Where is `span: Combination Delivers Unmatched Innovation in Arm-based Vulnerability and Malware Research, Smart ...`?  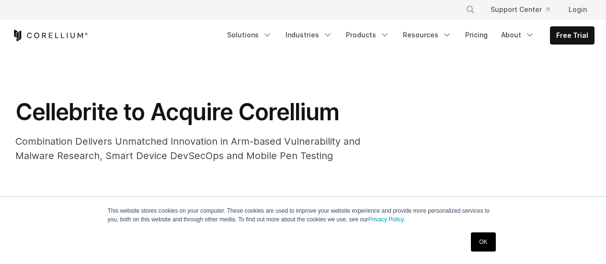 span: Combination Delivers Unmatched Innovation in Arm-based Vulnerability and Malware Research, Smart ... is located at coordinates (188, 149).